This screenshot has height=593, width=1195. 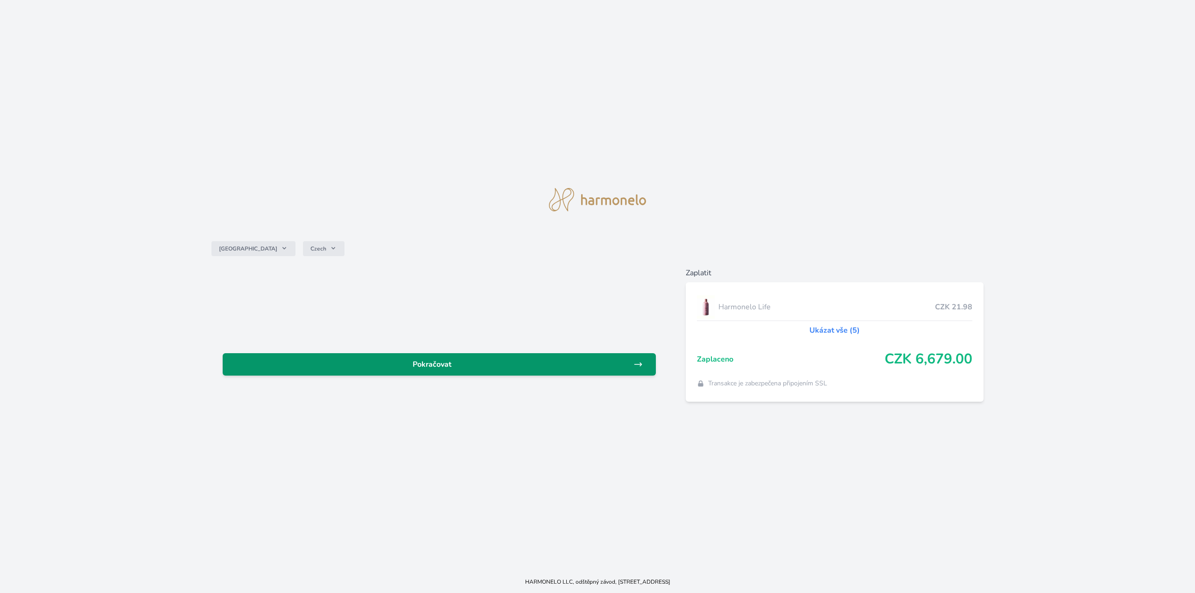 I want to click on a: Ukázat vše (5), so click(x=834, y=330).